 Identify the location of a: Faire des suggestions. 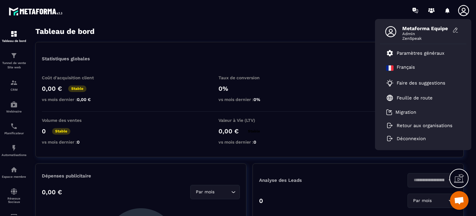
(420, 83).